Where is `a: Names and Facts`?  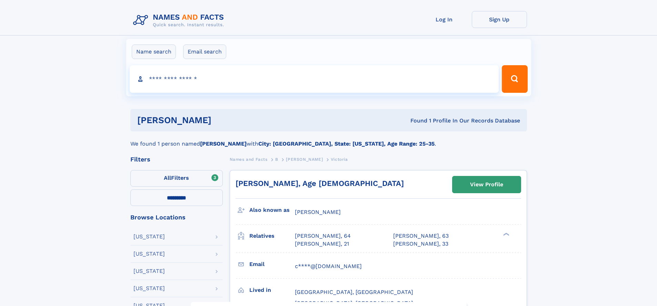 a: Names and Facts is located at coordinates (249, 159).